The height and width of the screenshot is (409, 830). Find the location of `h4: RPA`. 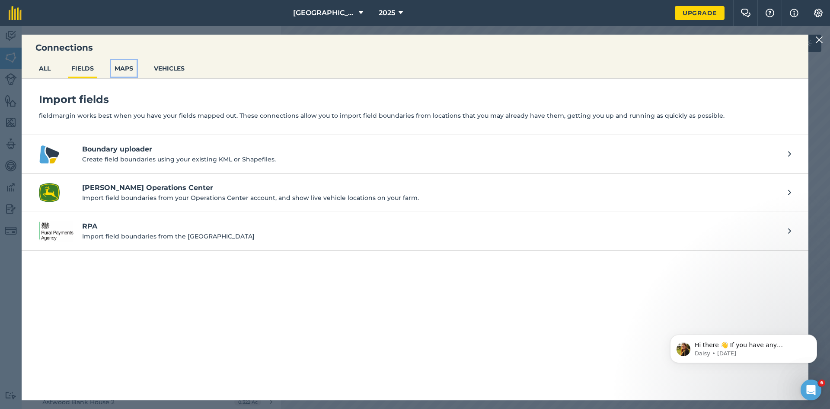

h4: RPA is located at coordinates (431, 226).